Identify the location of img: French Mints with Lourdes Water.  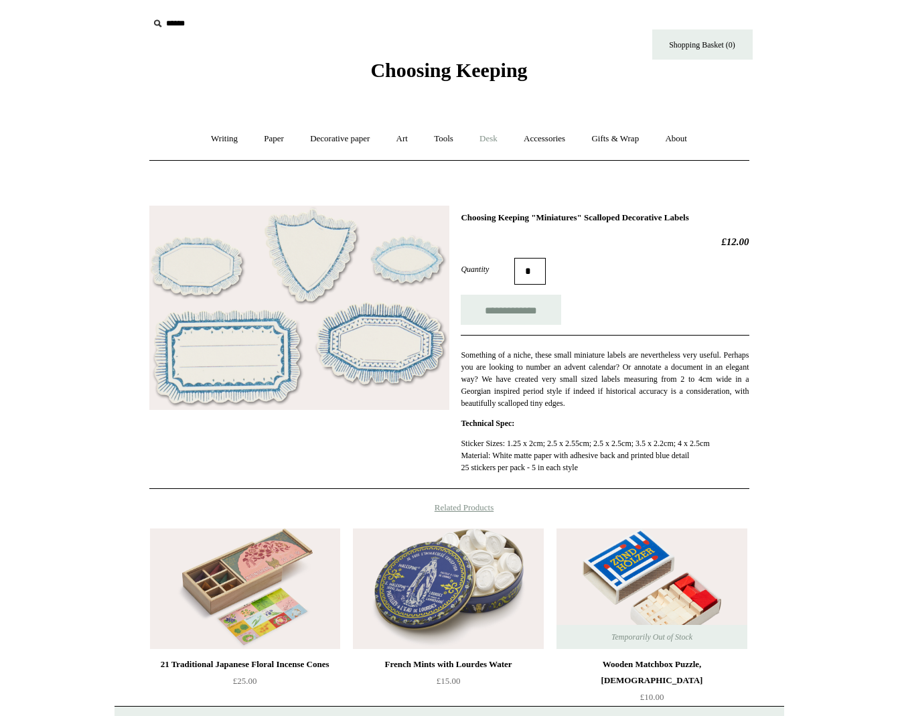
(448, 588).